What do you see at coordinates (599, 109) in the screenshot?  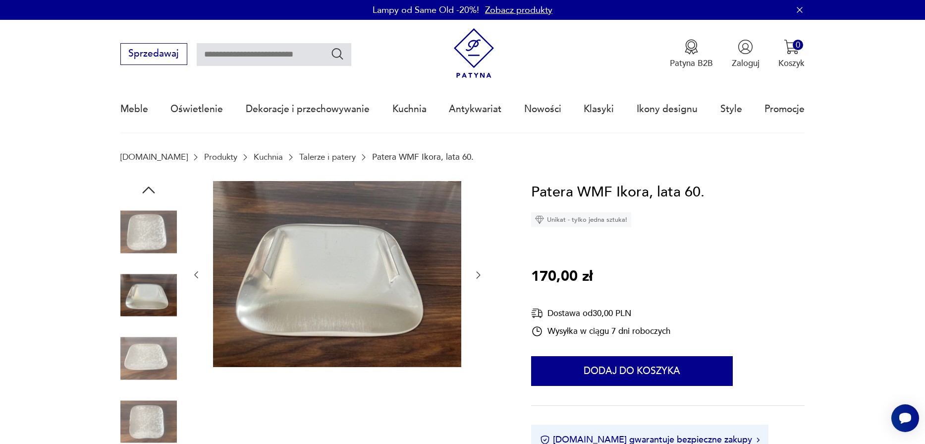 I see `a: Klasyki` at bounding box center [599, 109].